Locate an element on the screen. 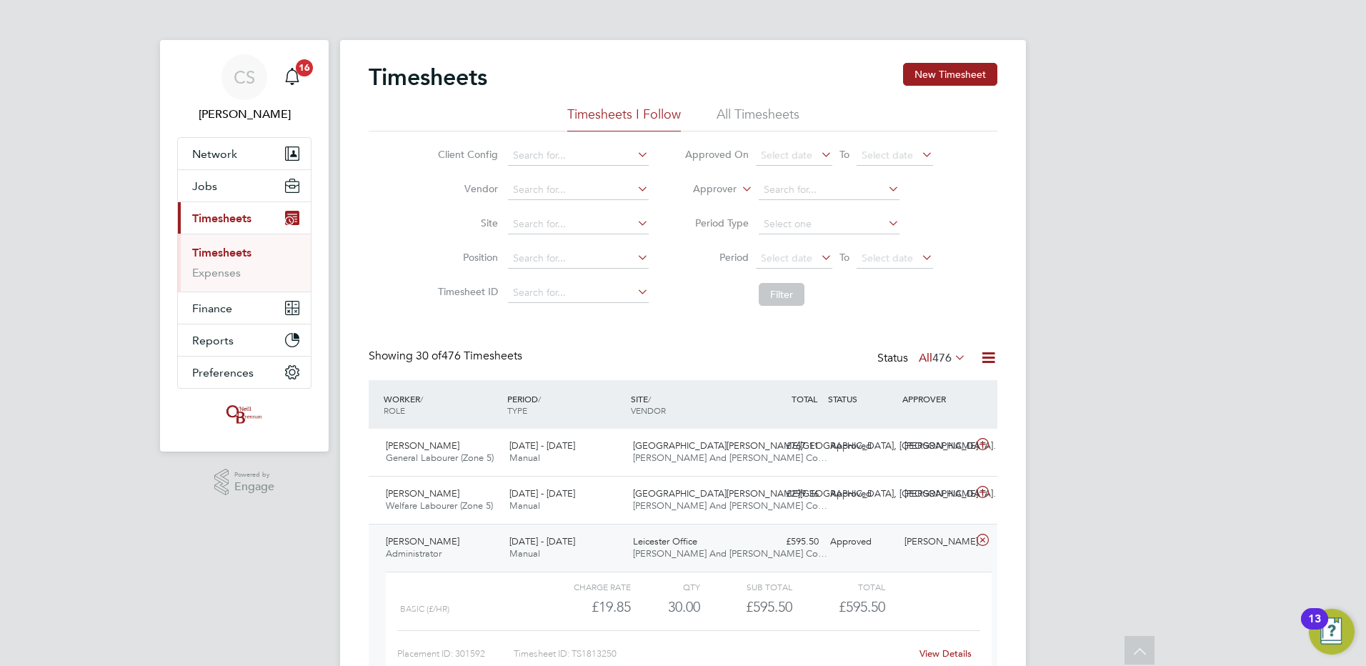 Image resolution: width=1366 pixels, height=666 pixels. span: ROLE is located at coordinates (394, 410).